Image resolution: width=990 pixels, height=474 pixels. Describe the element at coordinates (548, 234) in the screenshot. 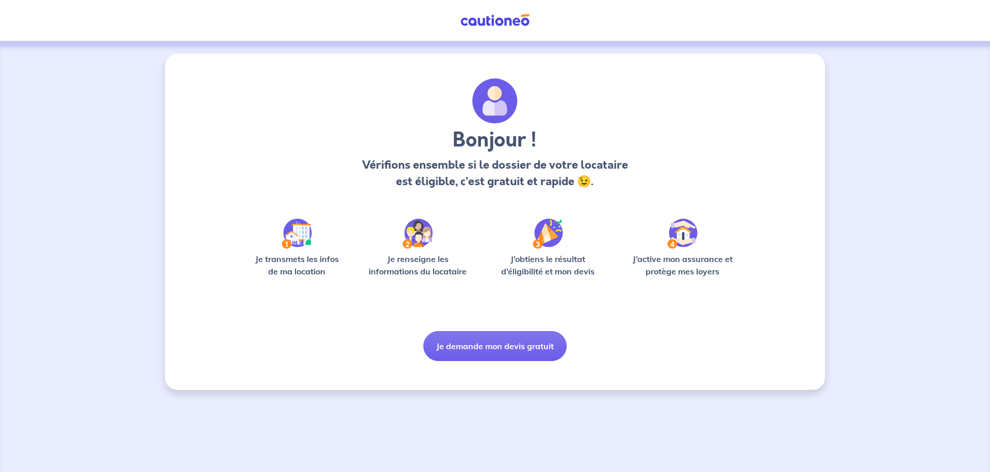

I see `img: /static/f3e743aab9439237c3e2196e4328bba9/Step-3.svg` at that location.